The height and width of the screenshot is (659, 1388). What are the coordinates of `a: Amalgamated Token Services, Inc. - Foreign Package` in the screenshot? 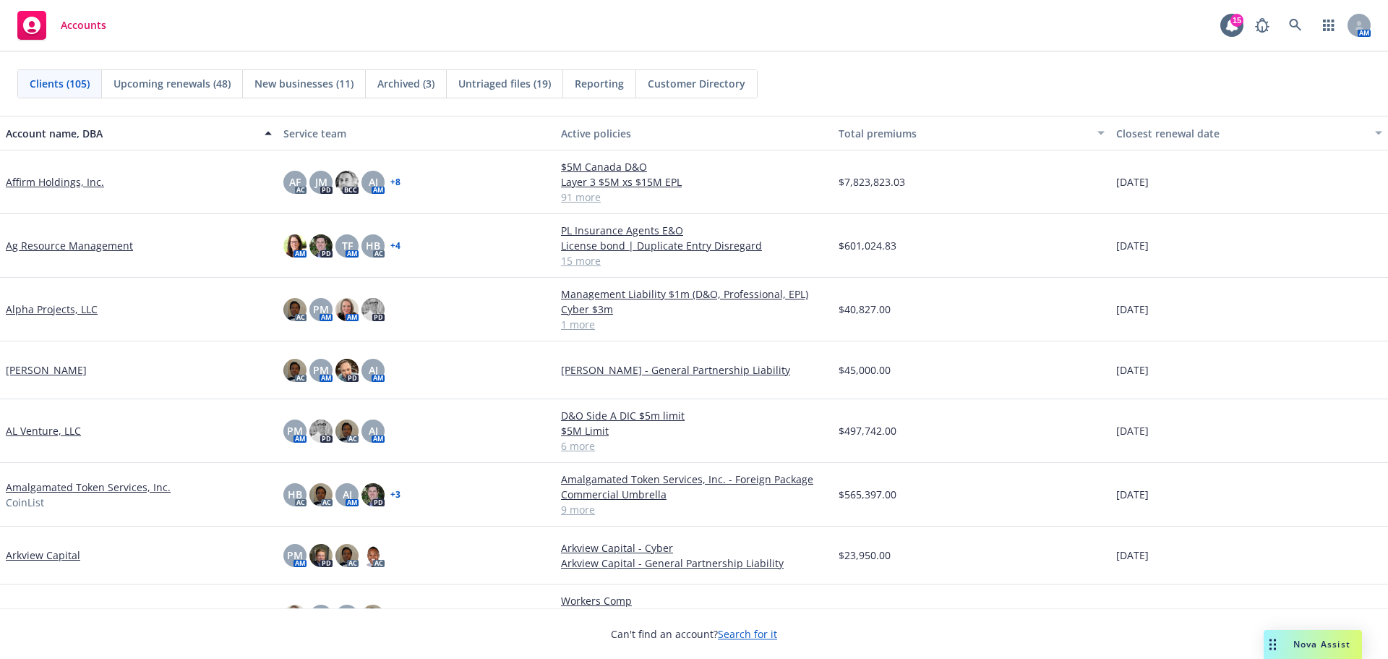 It's located at (694, 479).